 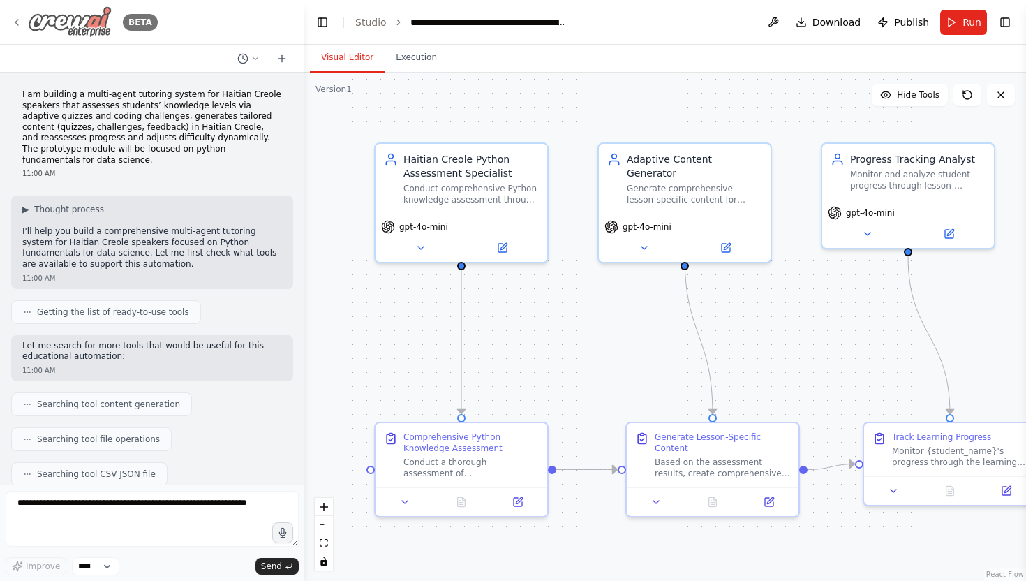 What do you see at coordinates (685, 202) in the screenshot?
I see `div: Adaptive Content GeneratorGenerate comprehensive lesson-specific content for Python Data Science ...` at bounding box center [685, 202].